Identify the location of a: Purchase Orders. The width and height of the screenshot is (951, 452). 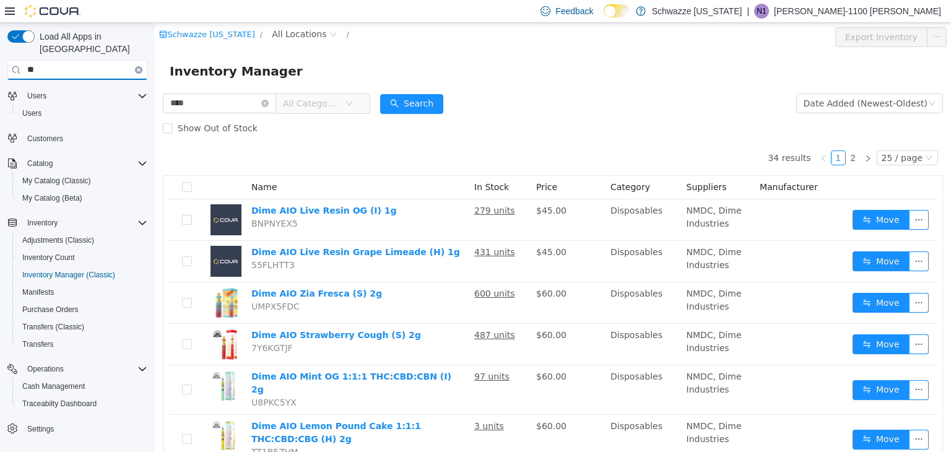
(50, 309).